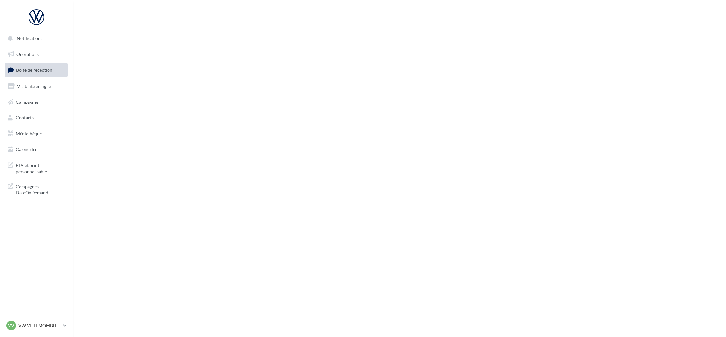 The image size is (726, 337). I want to click on p: VW VILLEMOMBLE, so click(39, 325).